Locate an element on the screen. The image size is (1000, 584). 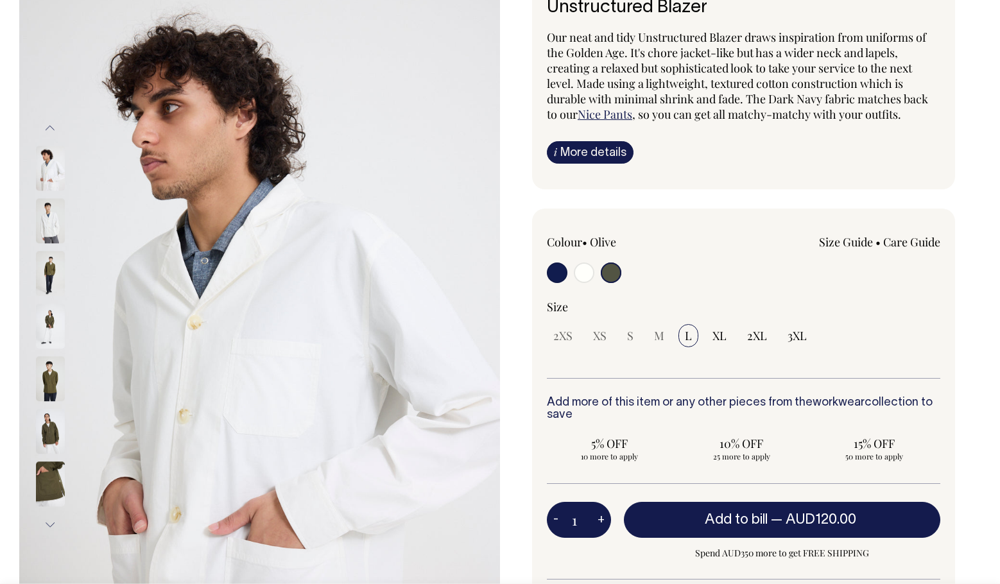
span: 3XL is located at coordinates (797, 336).